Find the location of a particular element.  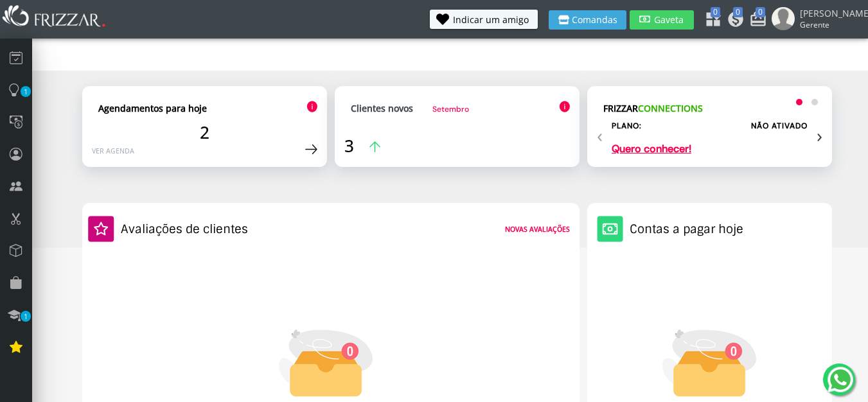

span: Indicar um amigo is located at coordinates (491, 20).